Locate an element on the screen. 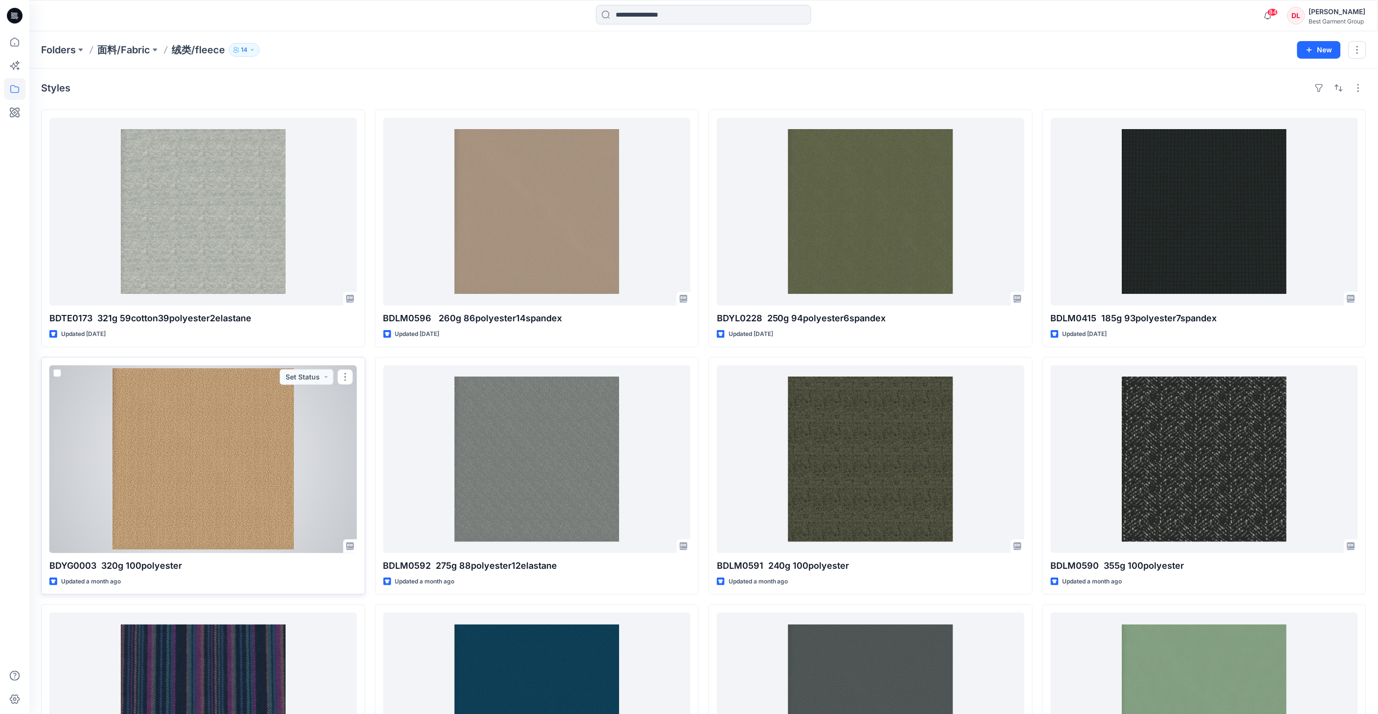 This screenshot has width=1378, height=714. p: BDYG0003 320g 100polyester is located at coordinates (203, 566).